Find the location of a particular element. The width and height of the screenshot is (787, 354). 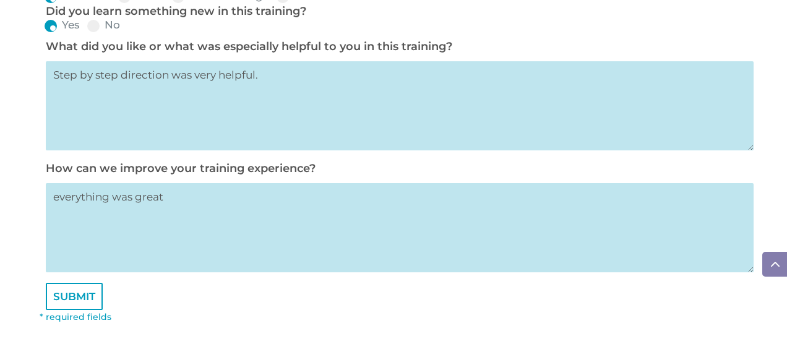

label: What did you like or what was especially helpful to you in this training? is located at coordinates (249, 46).